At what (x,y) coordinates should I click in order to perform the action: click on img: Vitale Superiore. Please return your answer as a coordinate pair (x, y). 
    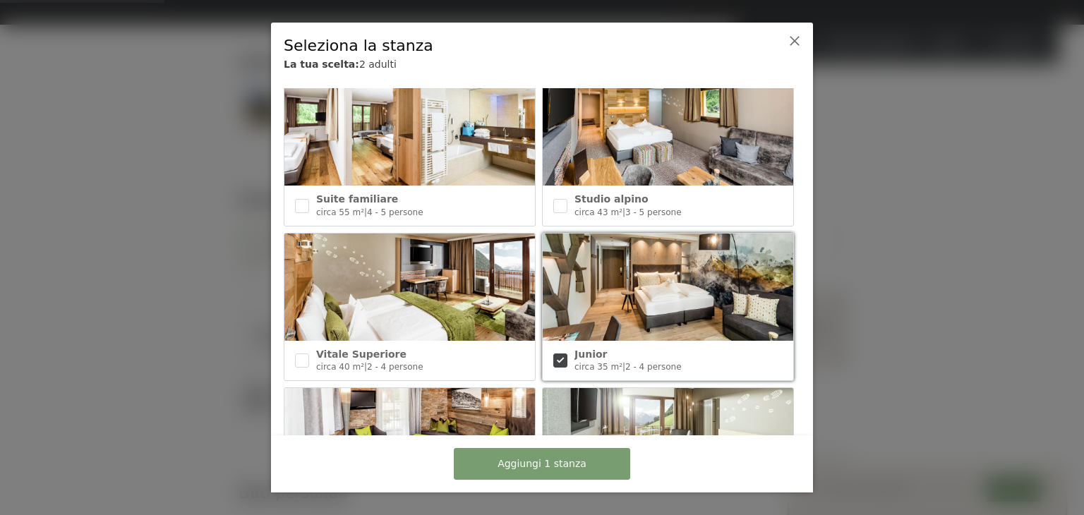
    Looking at the image, I should click on (409, 287).